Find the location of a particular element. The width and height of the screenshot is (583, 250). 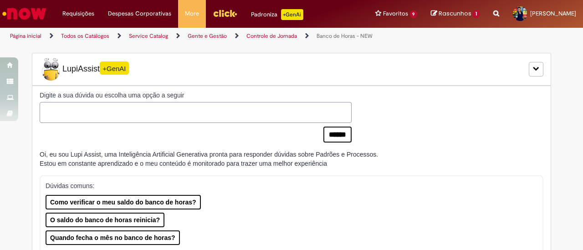

ul: Trilhas de página is located at coordinates (194, 36).